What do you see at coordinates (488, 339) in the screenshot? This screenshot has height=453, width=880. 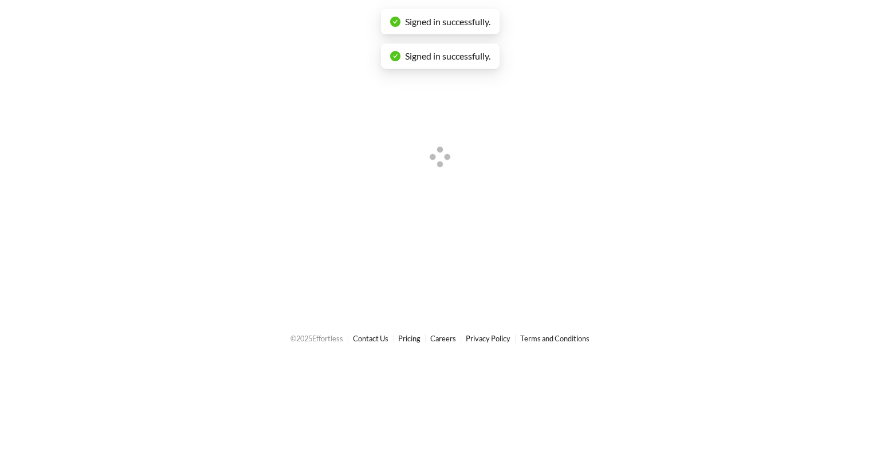 I see `a: Privacy Policy` at bounding box center [488, 339].